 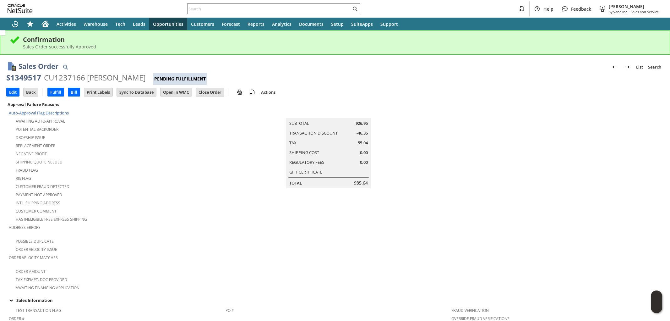 What do you see at coordinates (362, 24) in the screenshot?
I see `a: SuiteApps` at bounding box center [362, 24].